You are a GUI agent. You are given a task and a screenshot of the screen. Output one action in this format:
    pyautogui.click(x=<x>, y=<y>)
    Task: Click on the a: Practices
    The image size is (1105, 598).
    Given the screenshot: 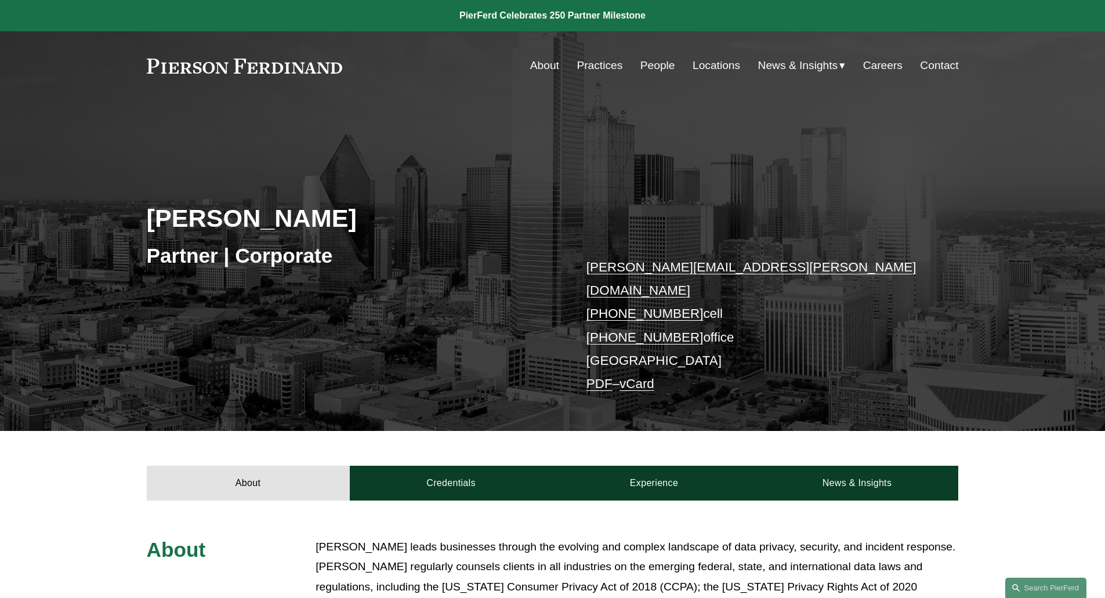 What is the action you would take?
    pyautogui.click(x=599, y=66)
    